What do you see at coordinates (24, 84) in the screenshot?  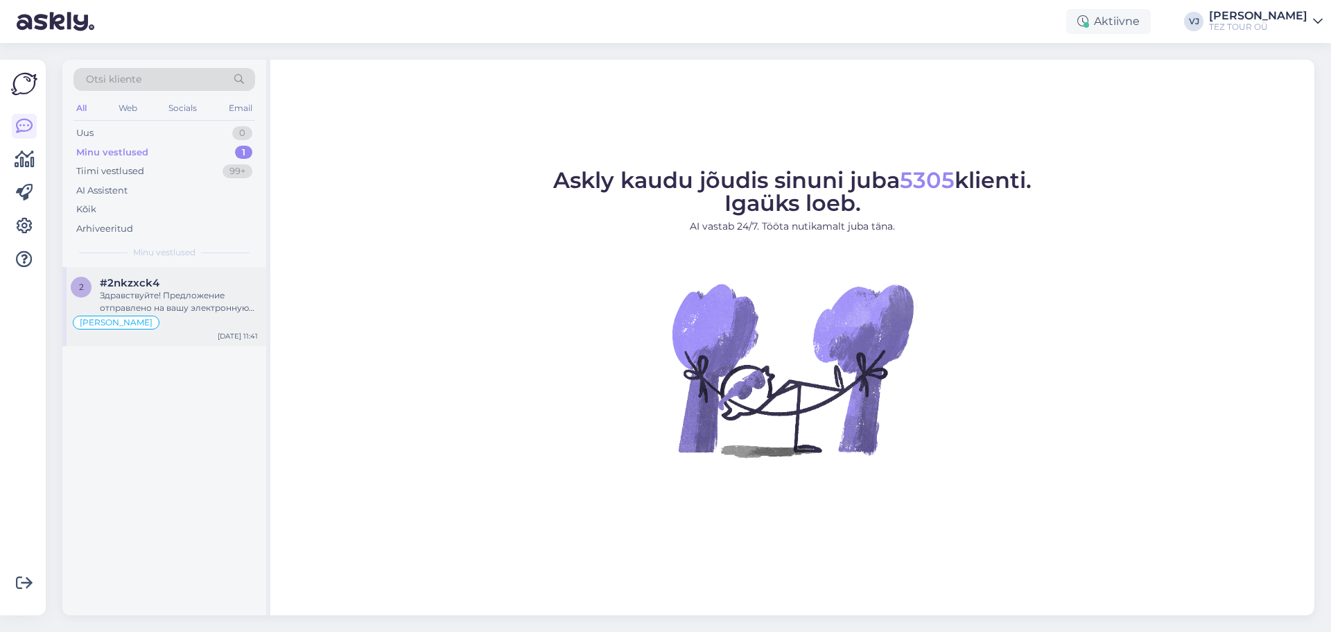 I see `img: Askly Logo` at bounding box center [24, 84].